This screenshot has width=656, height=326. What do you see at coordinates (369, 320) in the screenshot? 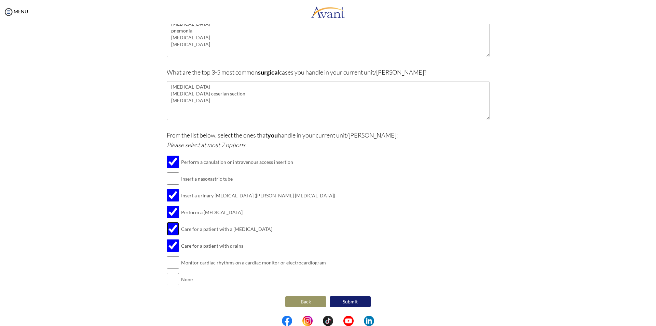
I see `img: li.png` at bounding box center [369, 320].